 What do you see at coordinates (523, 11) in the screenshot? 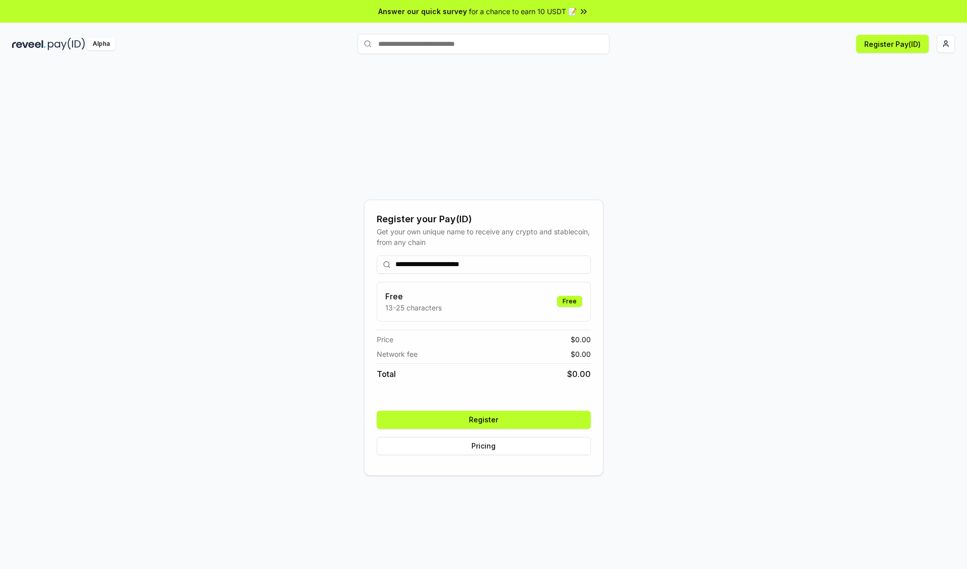
I see `span: for a chance to earn 10 USDT 📝` at bounding box center [523, 11].